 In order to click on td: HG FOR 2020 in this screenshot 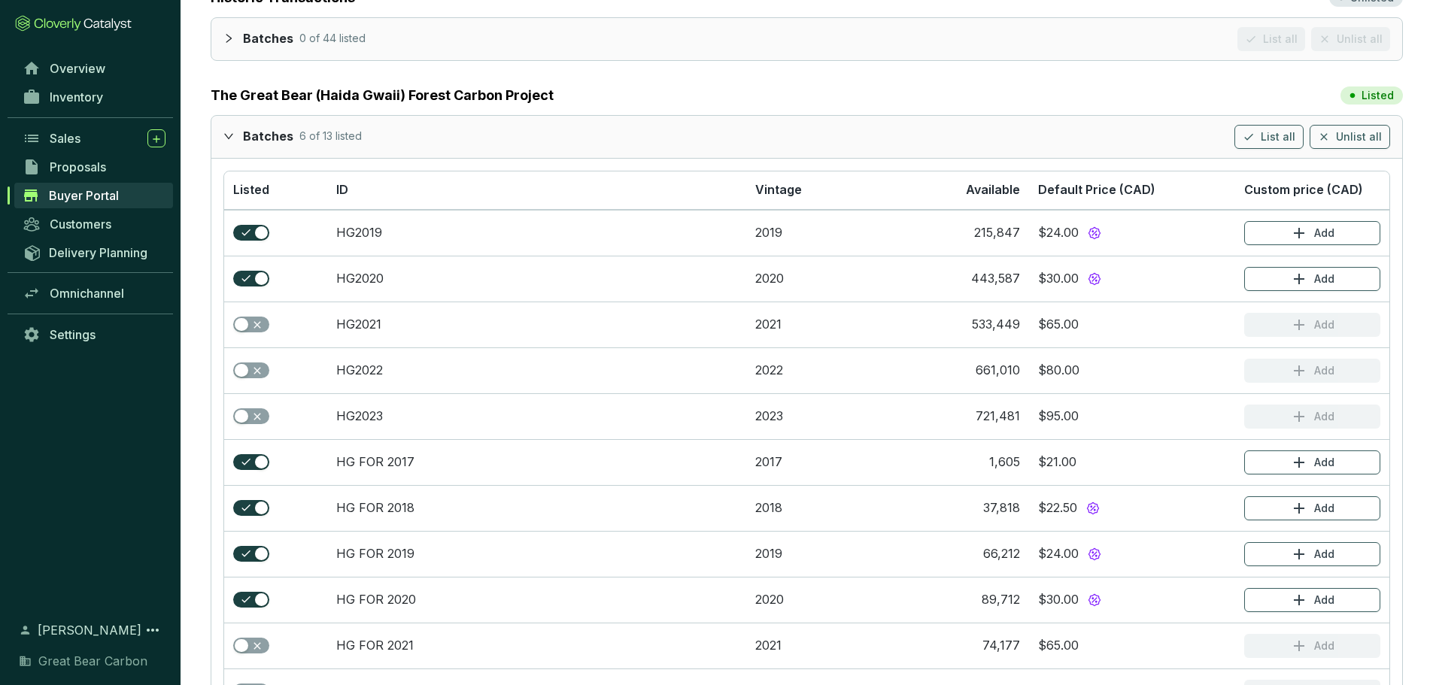, I will do `click(537, 599)`.